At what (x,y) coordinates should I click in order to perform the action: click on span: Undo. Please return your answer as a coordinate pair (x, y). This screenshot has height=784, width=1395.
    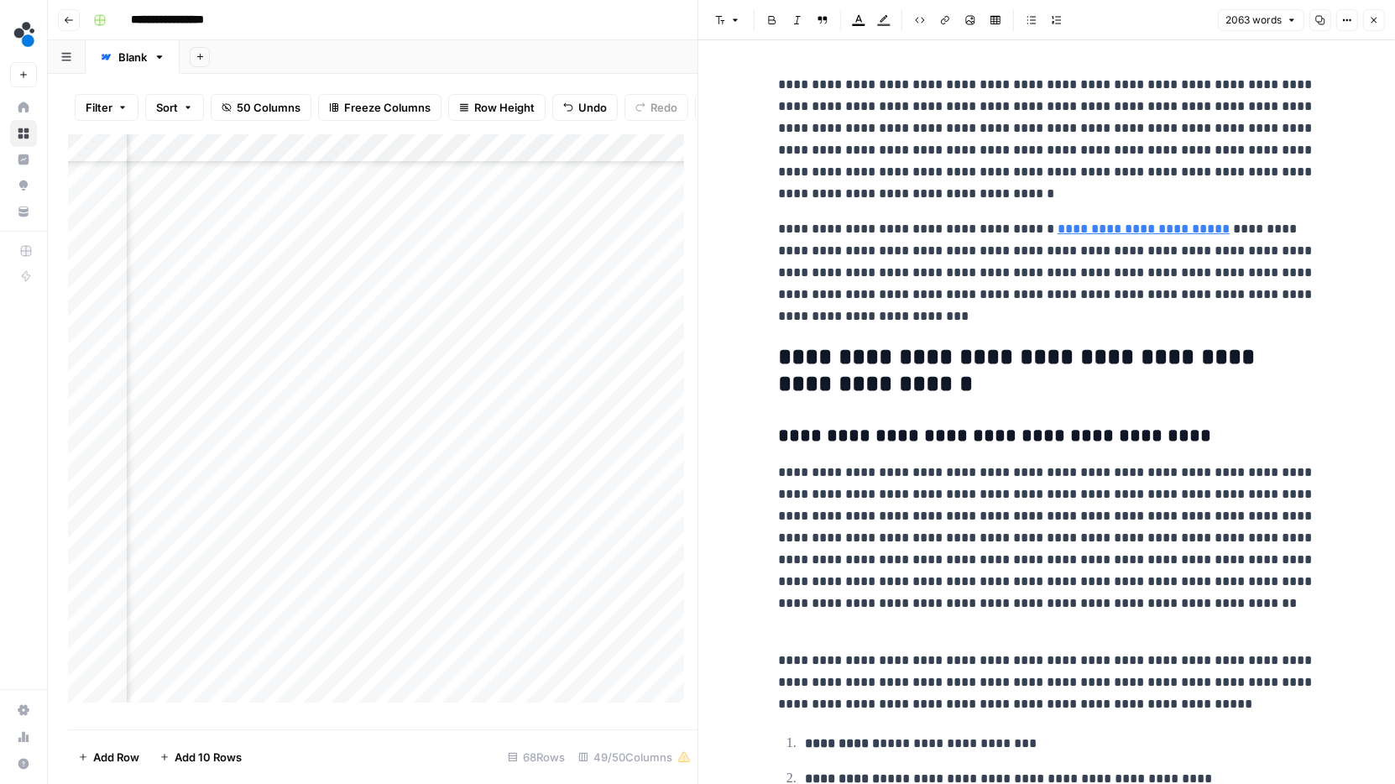
    Looking at the image, I should click on (592, 107).